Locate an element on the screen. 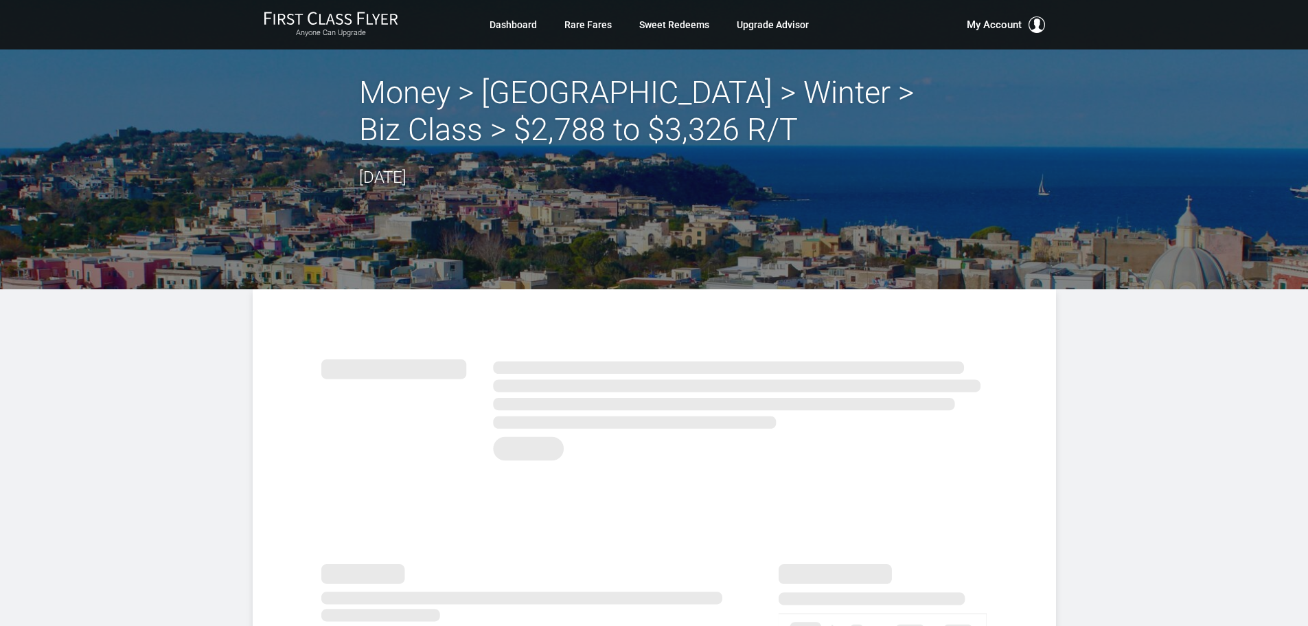 Image resolution: width=1308 pixels, height=626 pixels. small: Anyone Can Upgrade is located at coordinates (331, 33).